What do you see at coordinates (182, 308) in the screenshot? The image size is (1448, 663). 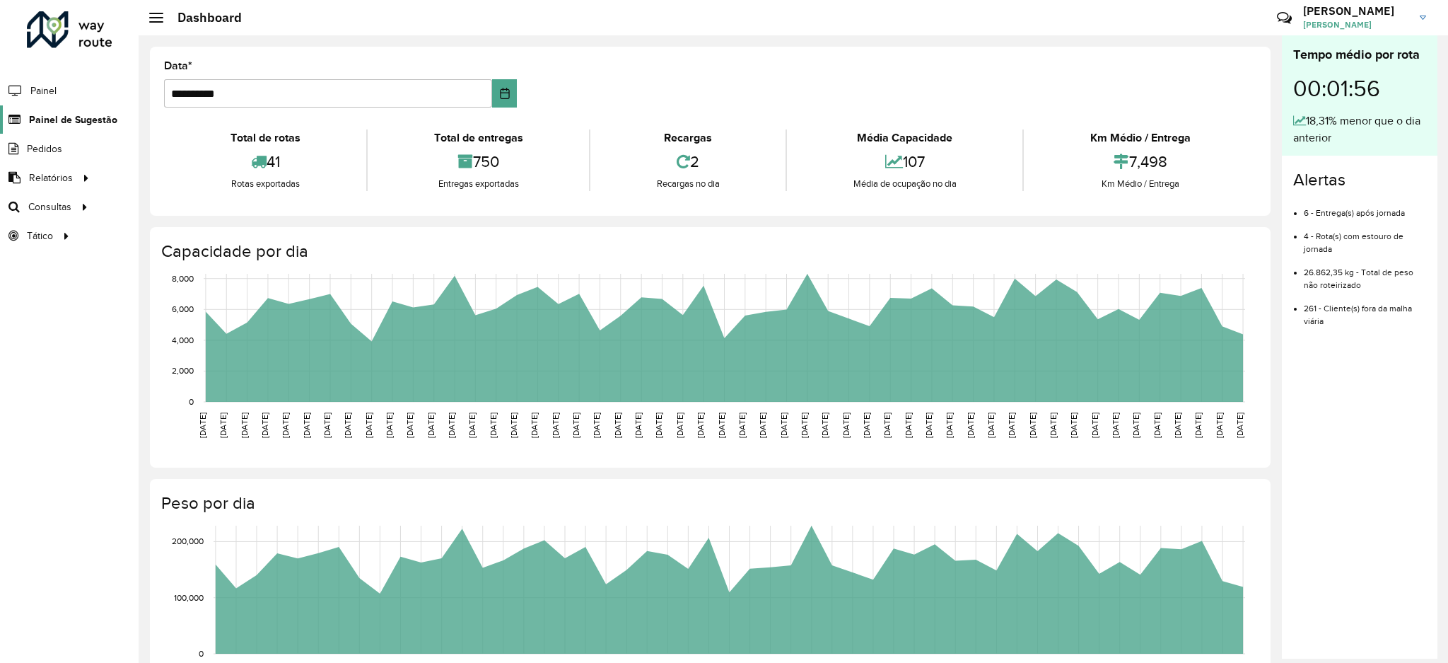 I see `text: 6,000` at bounding box center [182, 308].